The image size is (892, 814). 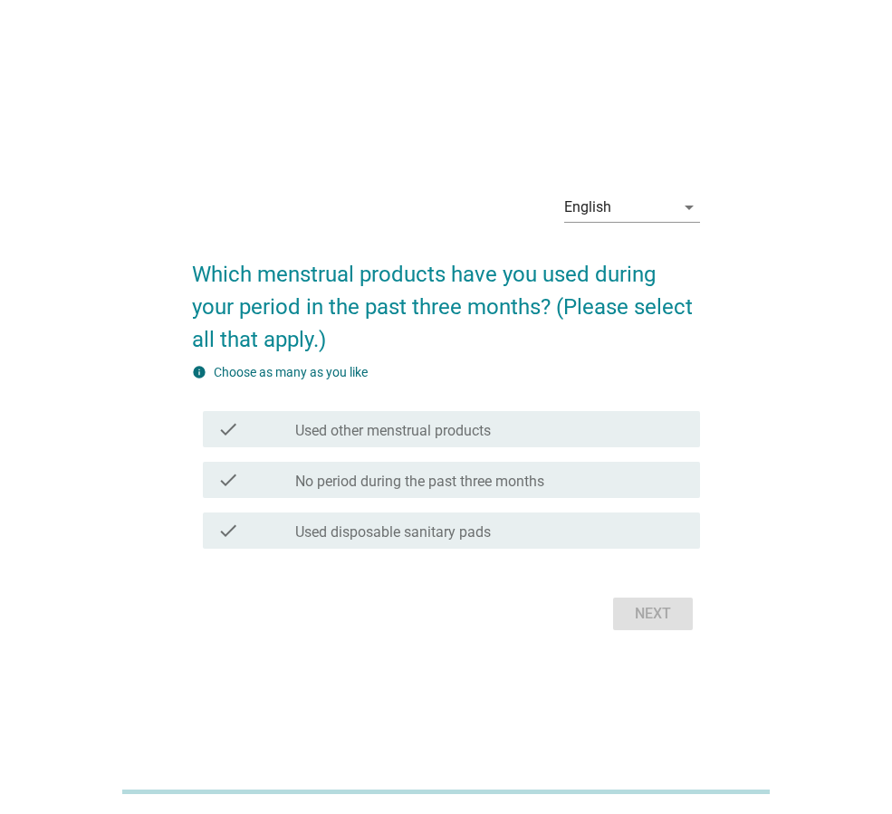 What do you see at coordinates (393, 533) in the screenshot?
I see `label: Used disposable sanitary pads` at bounding box center [393, 533].